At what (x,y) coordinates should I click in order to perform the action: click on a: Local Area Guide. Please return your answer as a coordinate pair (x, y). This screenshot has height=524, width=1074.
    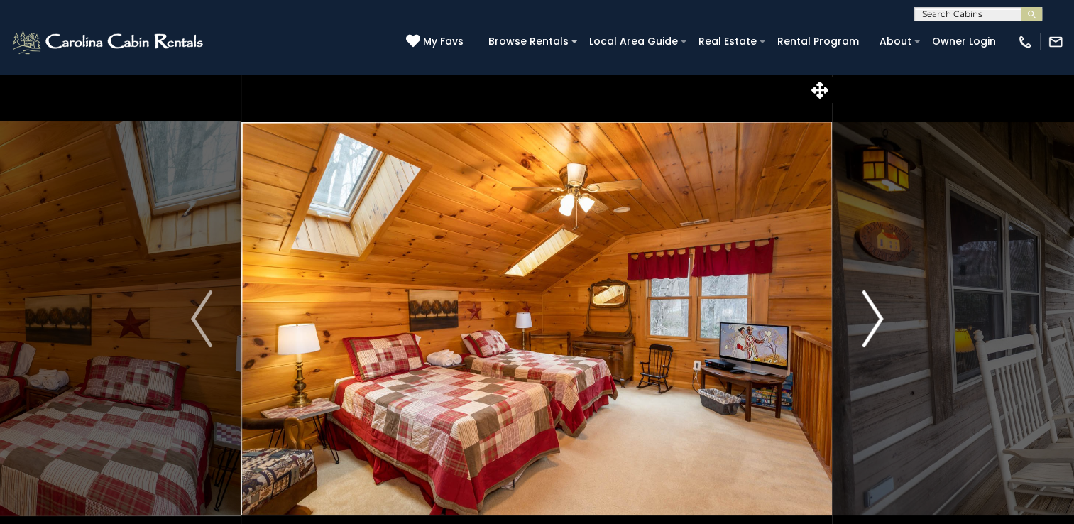
    Looking at the image, I should click on (633, 41).